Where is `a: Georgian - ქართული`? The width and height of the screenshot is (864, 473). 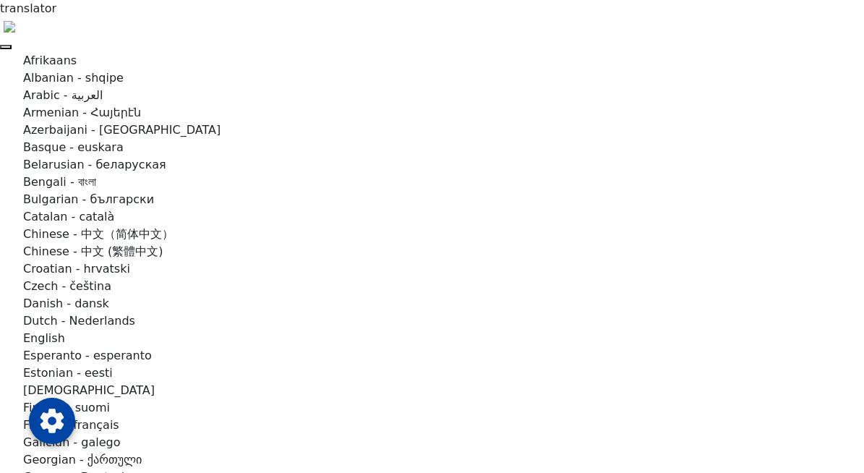 a: Georgian - ქართული is located at coordinates (443, 460).